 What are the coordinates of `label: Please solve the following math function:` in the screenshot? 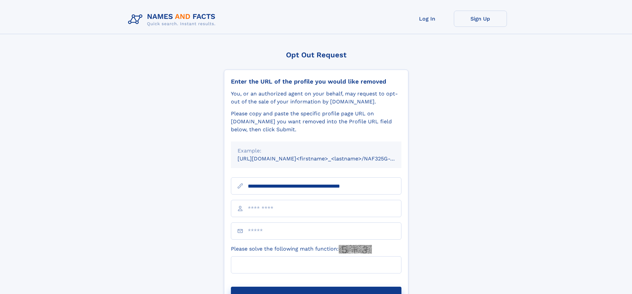 It's located at (301, 249).